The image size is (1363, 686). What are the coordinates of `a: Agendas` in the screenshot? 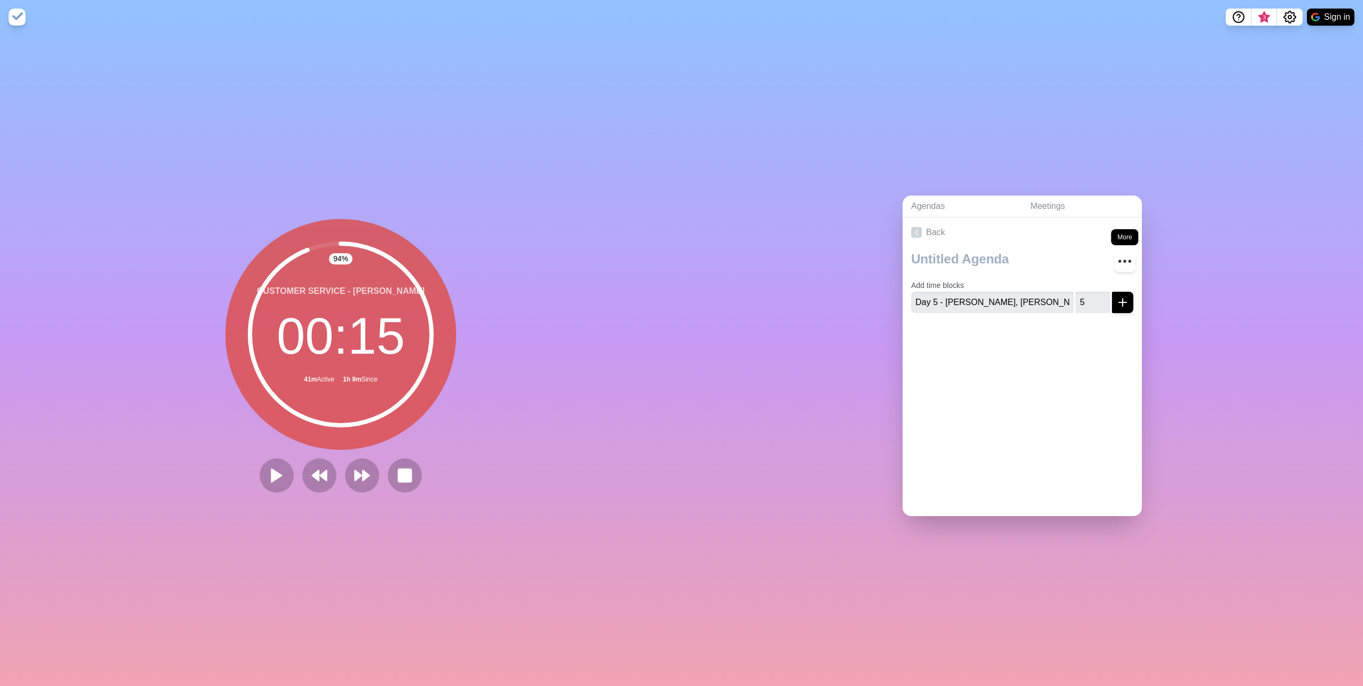 It's located at (962, 206).